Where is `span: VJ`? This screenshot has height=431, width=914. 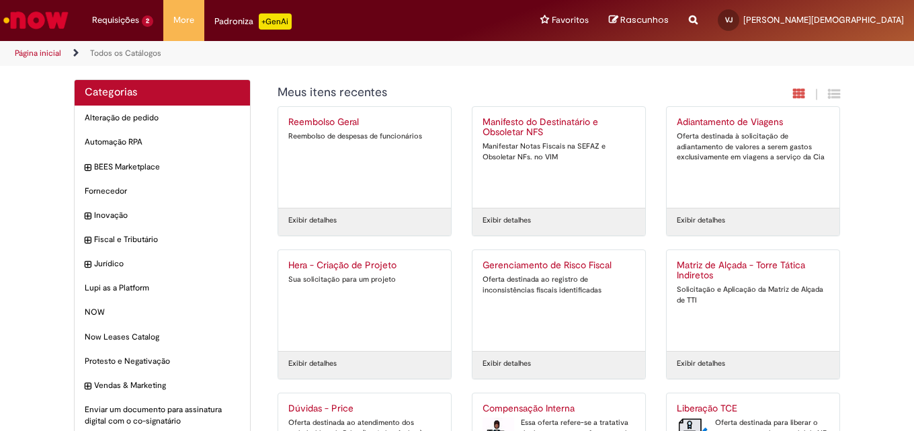
span: VJ is located at coordinates (728, 19).